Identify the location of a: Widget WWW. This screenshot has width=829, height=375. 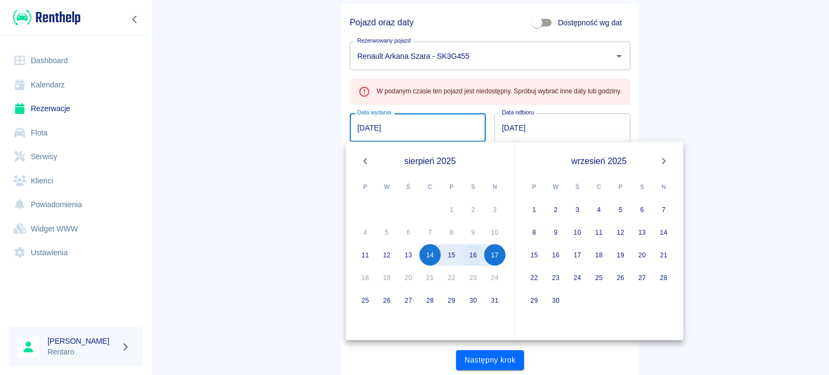
(76, 229).